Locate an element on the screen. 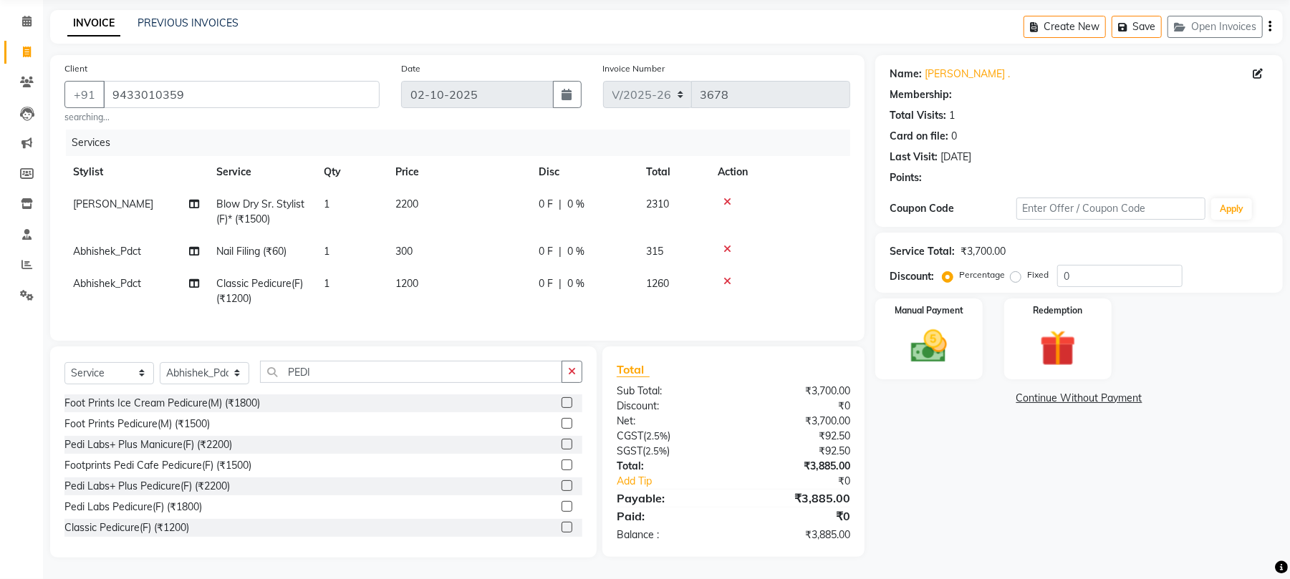 The height and width of the screenshot is (579, 1290). a: INVOICE is located at coordinates (94, 24).